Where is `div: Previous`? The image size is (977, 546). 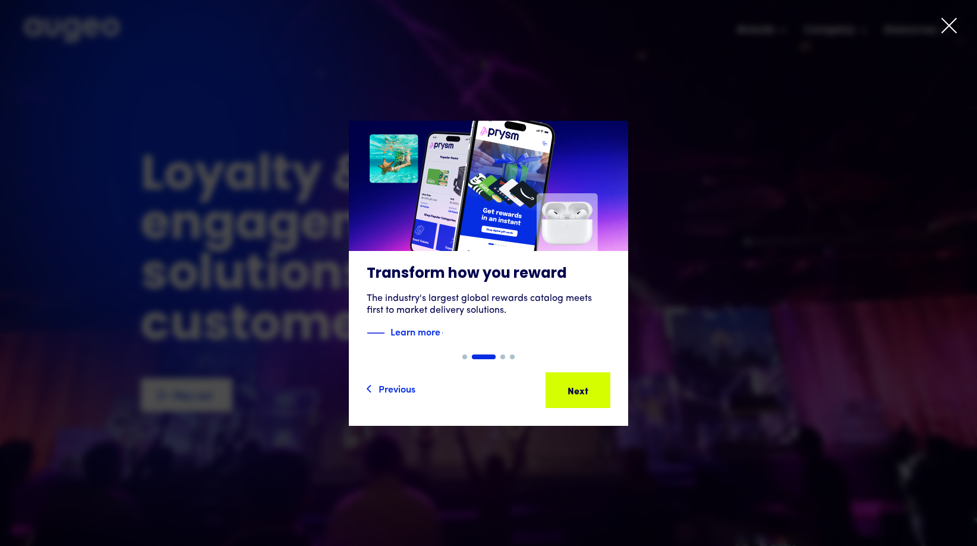
div: Previous is located at coordinates (397, 388).